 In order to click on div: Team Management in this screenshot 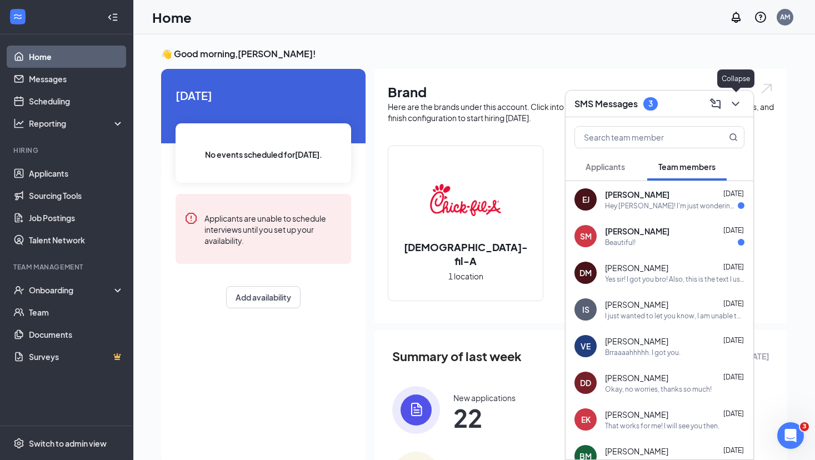, I will do `click(67, 267)`.